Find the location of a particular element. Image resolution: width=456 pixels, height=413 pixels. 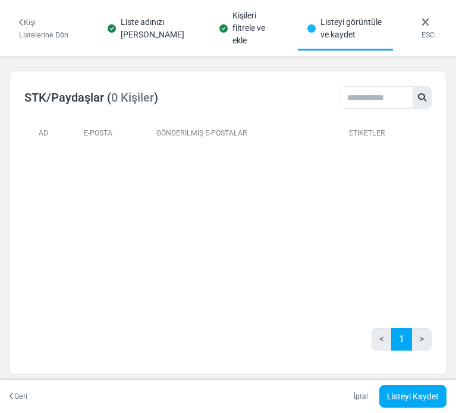

a: Gönderilmiş E-Postalar is located at coordinates (202, 133).